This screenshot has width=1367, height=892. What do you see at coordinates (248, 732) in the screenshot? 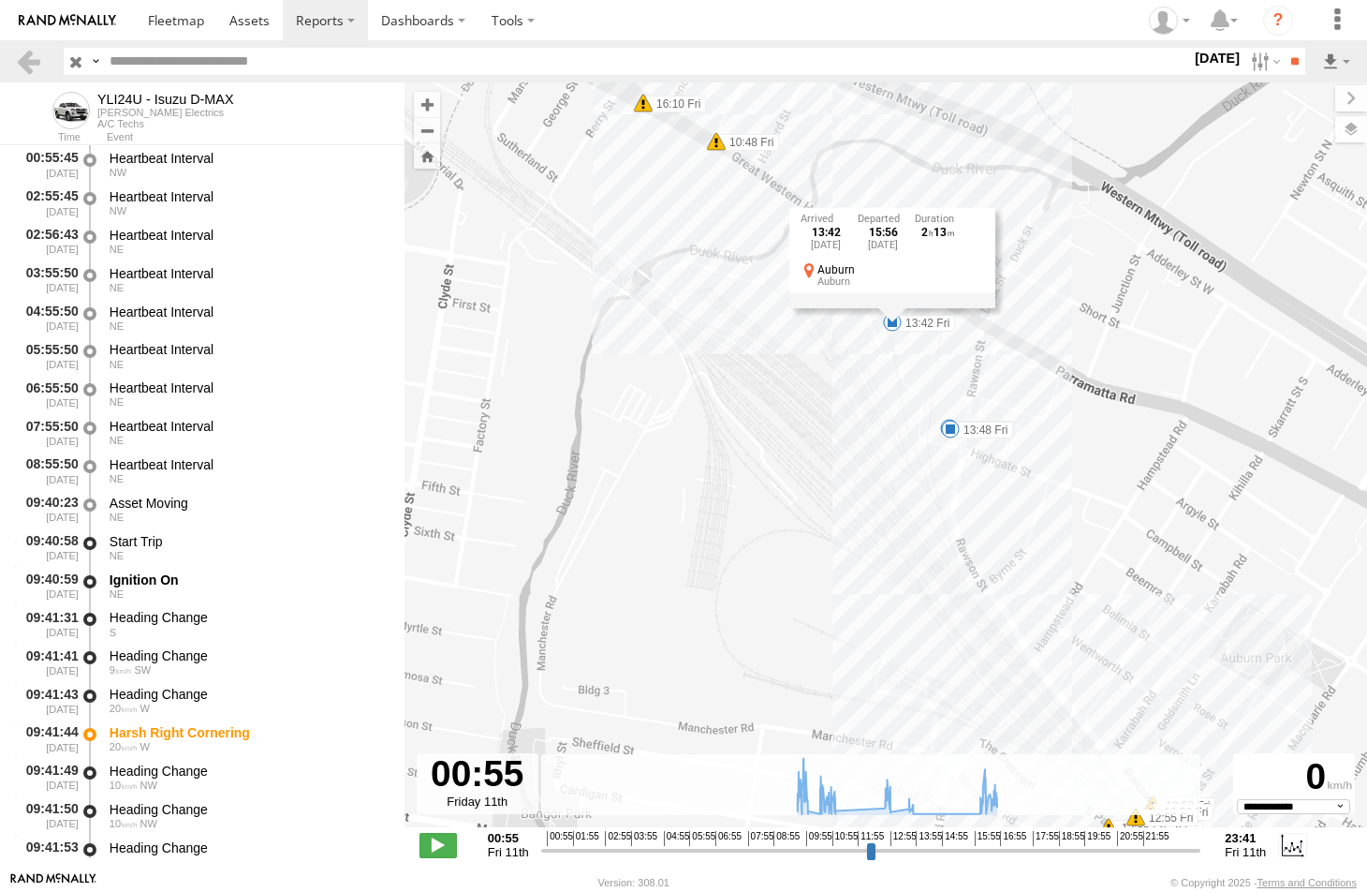
I see `div: Harsh Right Cornering` at bounding box center [248, 732].